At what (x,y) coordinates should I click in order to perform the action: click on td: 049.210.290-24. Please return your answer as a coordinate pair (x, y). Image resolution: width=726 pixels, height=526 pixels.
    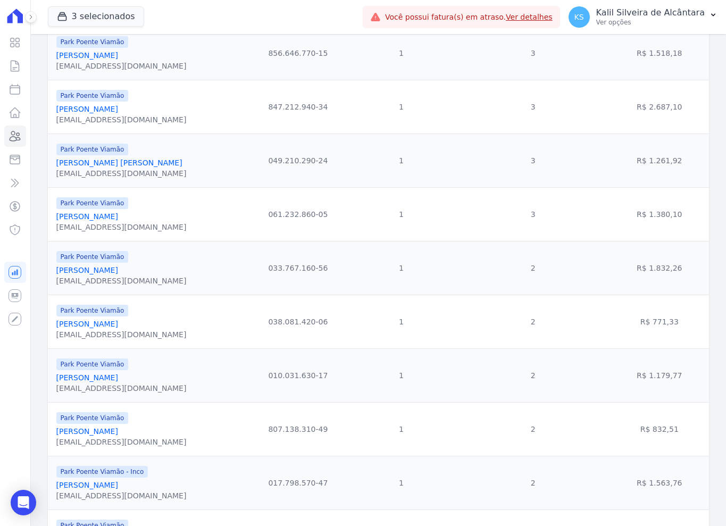
    Looking at the image, I should click on (298, 160).